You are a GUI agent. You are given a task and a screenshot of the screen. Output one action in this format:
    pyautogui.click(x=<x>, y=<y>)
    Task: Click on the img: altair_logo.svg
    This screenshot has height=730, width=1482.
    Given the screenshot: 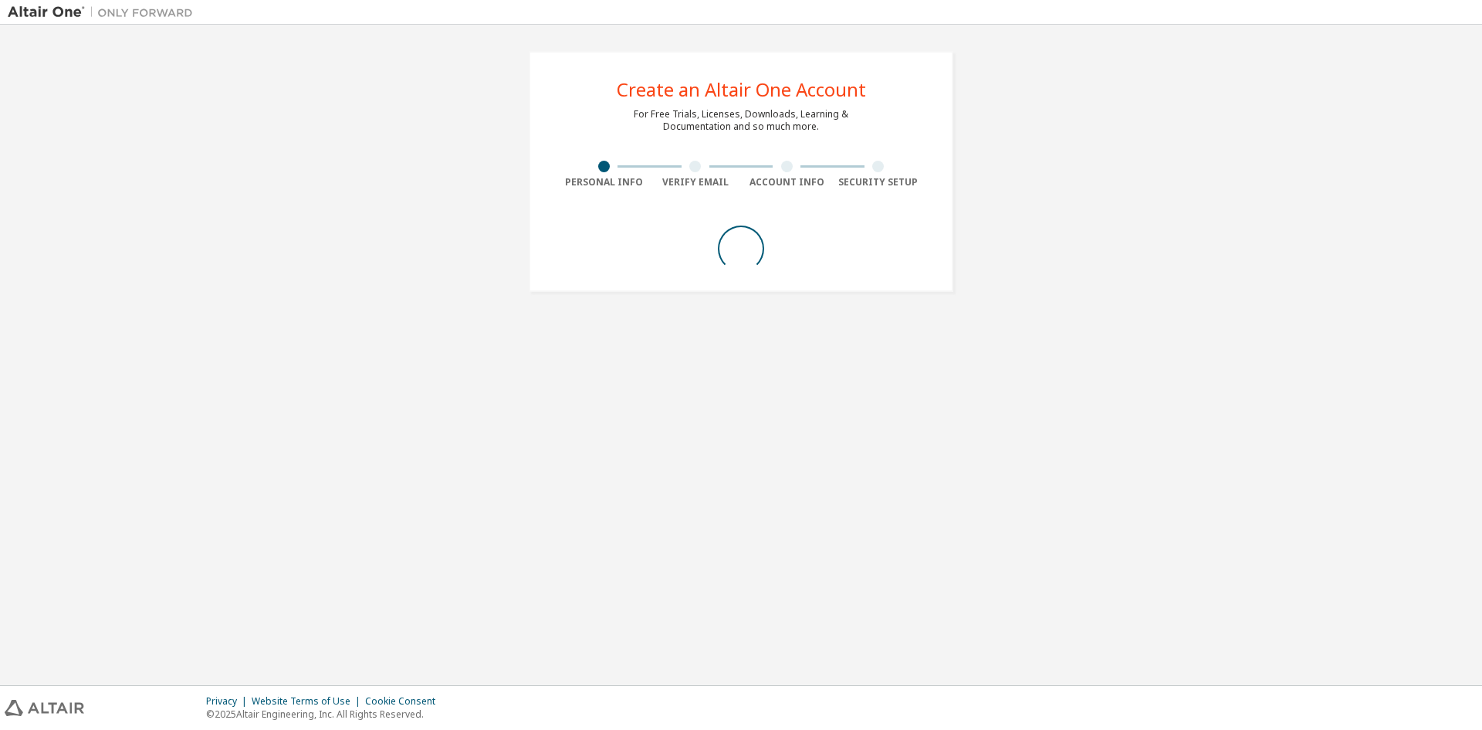 What is the action you would take?
    pyautogui.click(x=44, y=707)
    